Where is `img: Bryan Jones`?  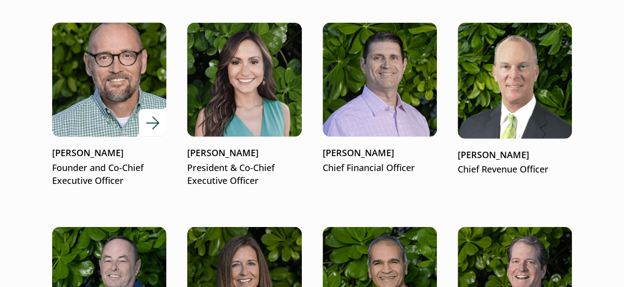
img: Bryan Jones is located at coordinates (380, 80).